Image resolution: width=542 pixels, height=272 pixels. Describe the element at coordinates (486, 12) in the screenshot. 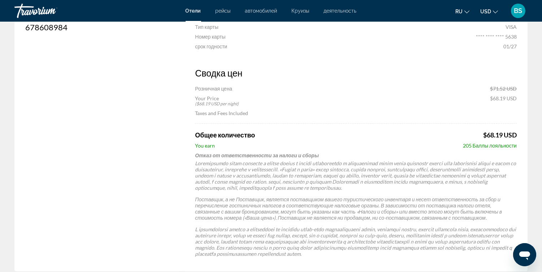

I see `span: USD` at that location.